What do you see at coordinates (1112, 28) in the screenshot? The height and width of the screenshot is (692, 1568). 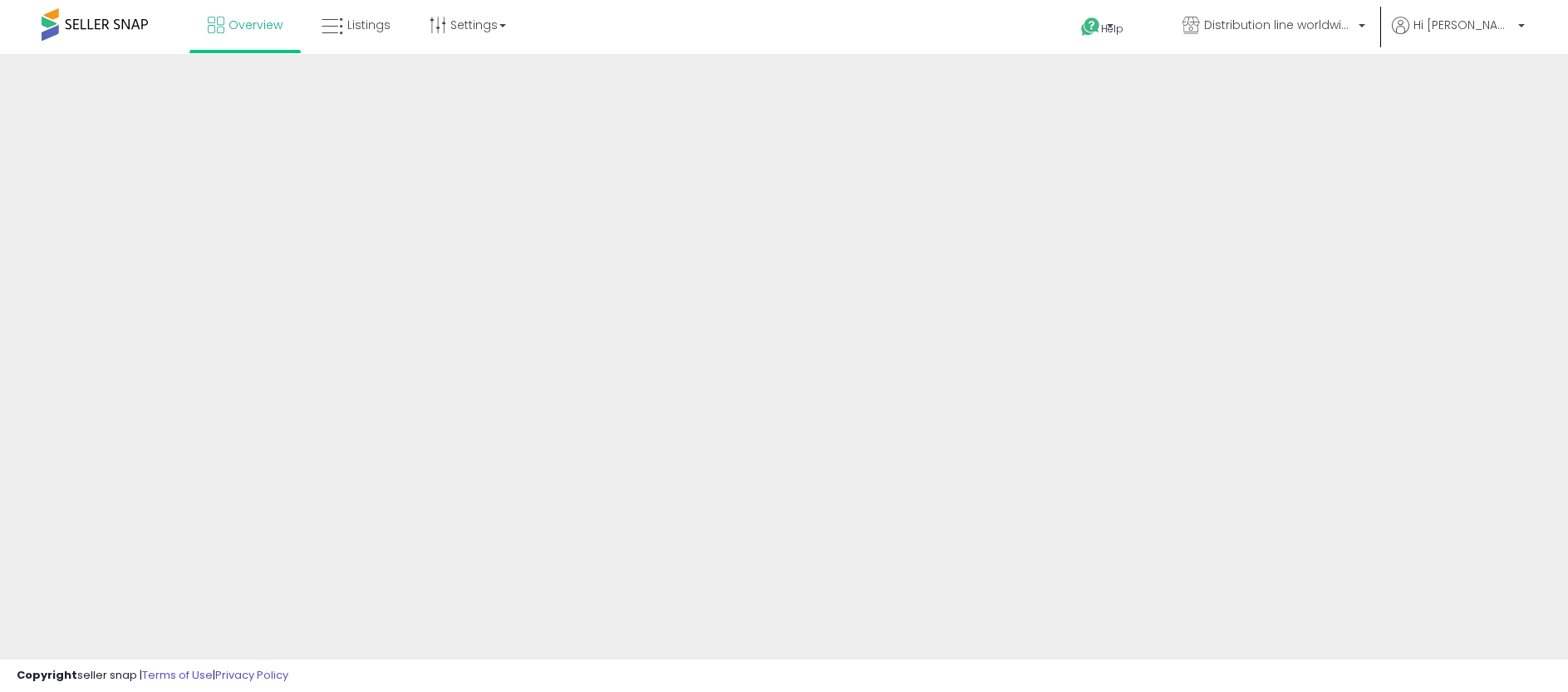 I see `span: Help` at bounding box center [1112, 28].